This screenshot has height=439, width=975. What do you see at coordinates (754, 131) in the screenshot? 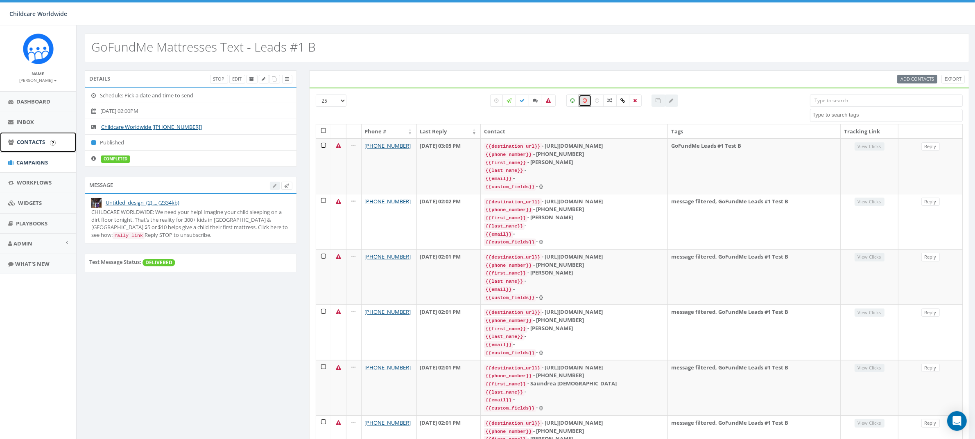
I see `th: Tags` at bounding box center [754, 131].